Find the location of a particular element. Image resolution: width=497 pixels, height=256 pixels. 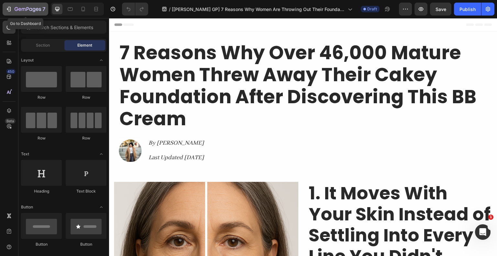

span: Layout is located at coordinates (27, 60).